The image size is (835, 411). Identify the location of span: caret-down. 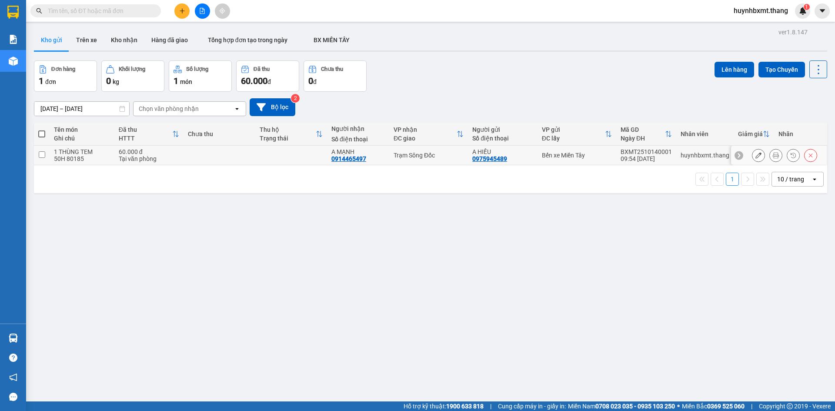
(822, 11).